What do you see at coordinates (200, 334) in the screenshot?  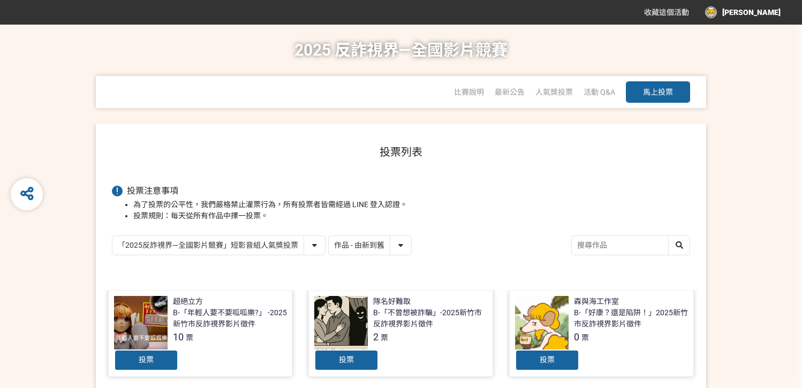 I see `a: 超絕立方B-「年輕人要不要呱呱樂?」 -2025新竹市反詐視界影片徵件10票投票` at bounding box center [200, 334].